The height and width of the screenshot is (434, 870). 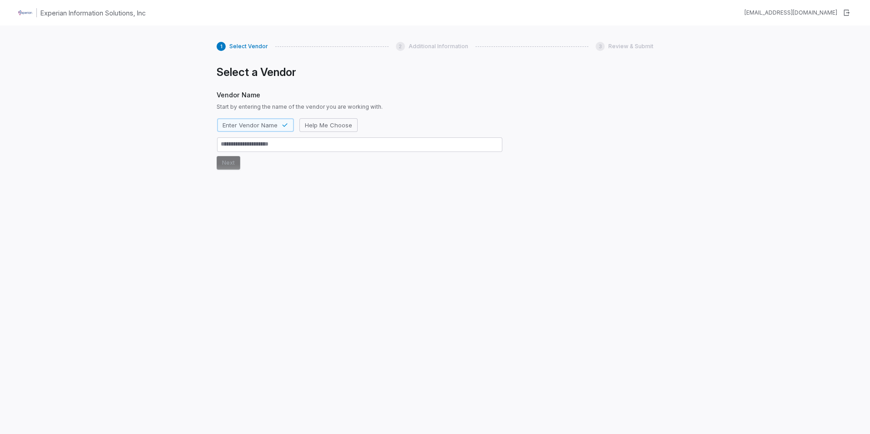 I want to click on div: 1, so click(x=221, y=46).